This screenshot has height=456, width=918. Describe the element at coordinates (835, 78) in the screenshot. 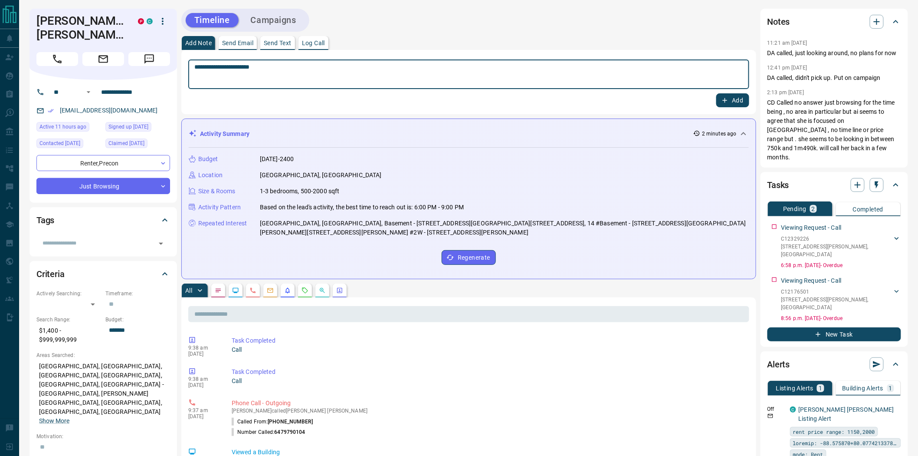

I see `p: DA called, didn't pick up. Put on campaign` at that location.